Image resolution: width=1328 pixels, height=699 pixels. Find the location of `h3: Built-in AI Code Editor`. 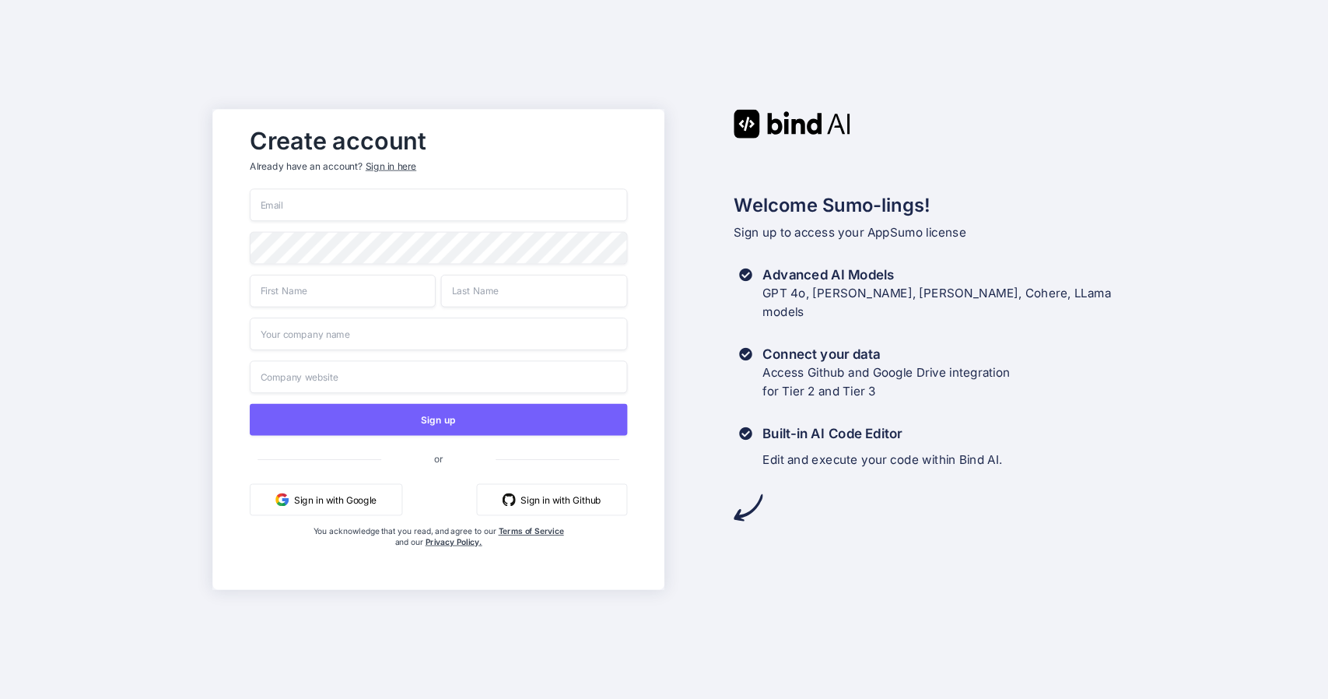

h3: Built-in AI Code Editor is located at coordinates (882, 433).